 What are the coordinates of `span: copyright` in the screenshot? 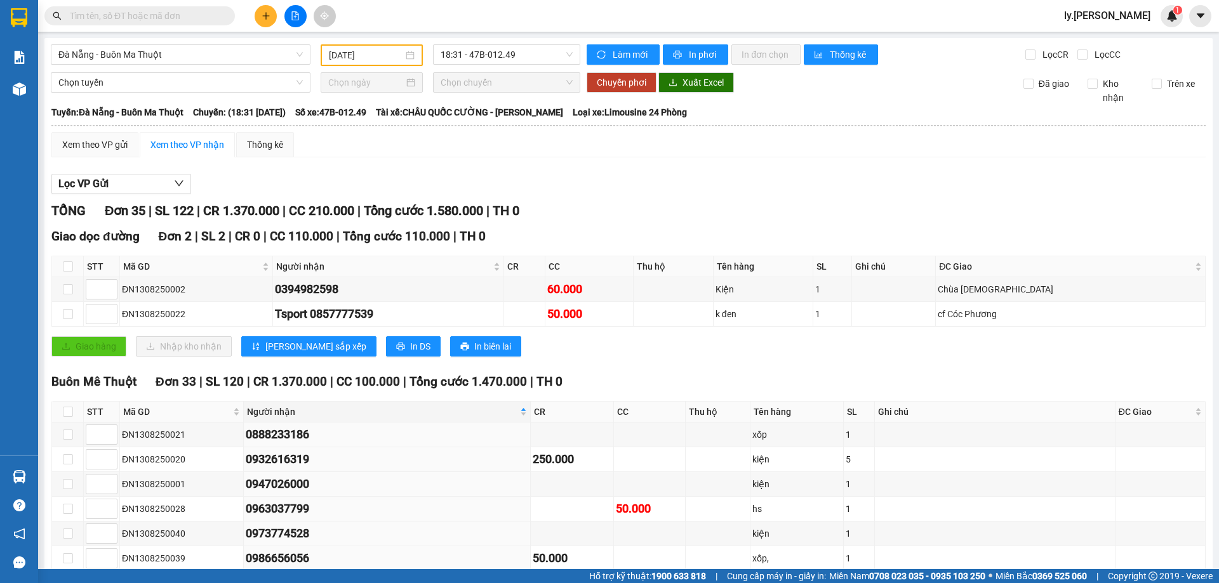 It's located at (1153, 576).